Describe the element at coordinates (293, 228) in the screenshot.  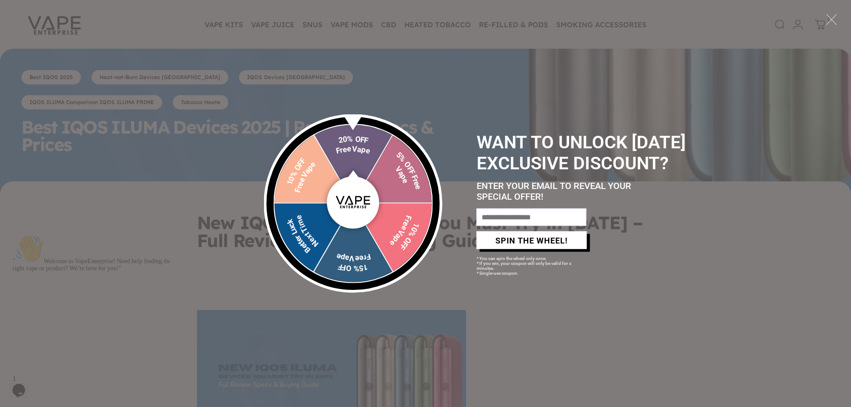
I see `textpath: Better Luck` at that location.